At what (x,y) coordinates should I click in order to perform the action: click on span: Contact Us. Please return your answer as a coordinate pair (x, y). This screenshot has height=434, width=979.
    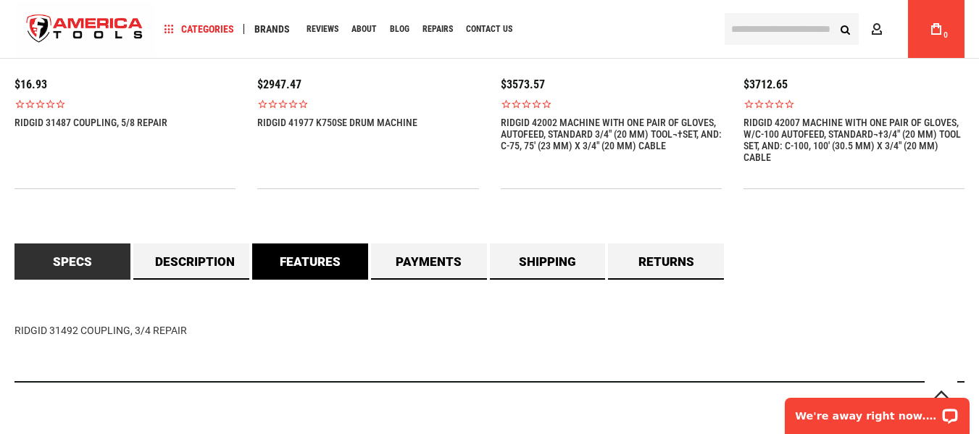
    Looking at the image, I should click on (489, 29).